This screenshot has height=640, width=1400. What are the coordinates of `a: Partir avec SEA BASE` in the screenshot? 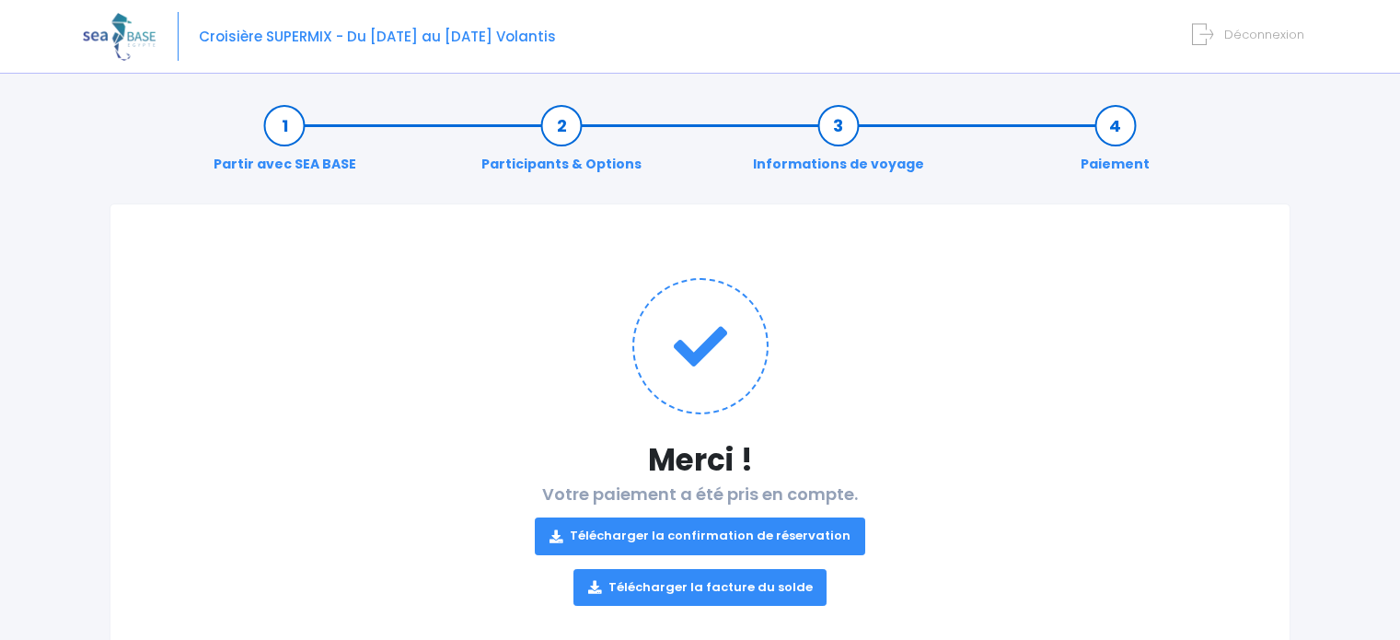 It's located at (284, 145).